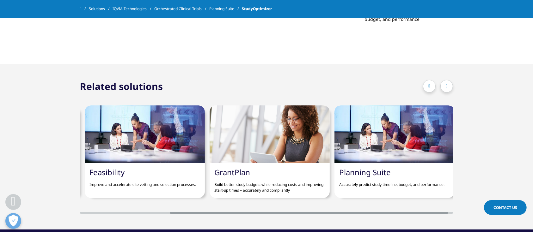 The image size is (533, 232). Describe the element at coordinates (269, 185) in the screenshot. I see `p: Build better study budgets while reducing costs and improving start-up times – accurately and com...` at that location.